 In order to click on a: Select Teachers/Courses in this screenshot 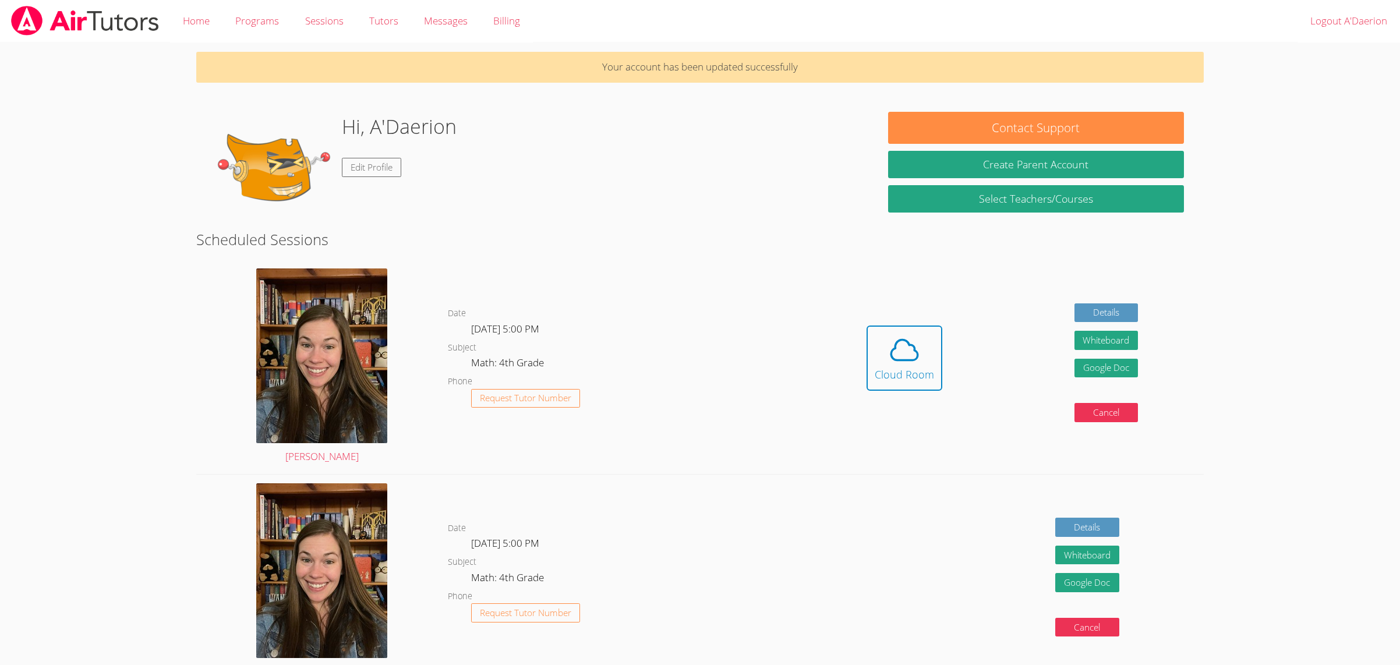, I will do `click(1036, 199)`.